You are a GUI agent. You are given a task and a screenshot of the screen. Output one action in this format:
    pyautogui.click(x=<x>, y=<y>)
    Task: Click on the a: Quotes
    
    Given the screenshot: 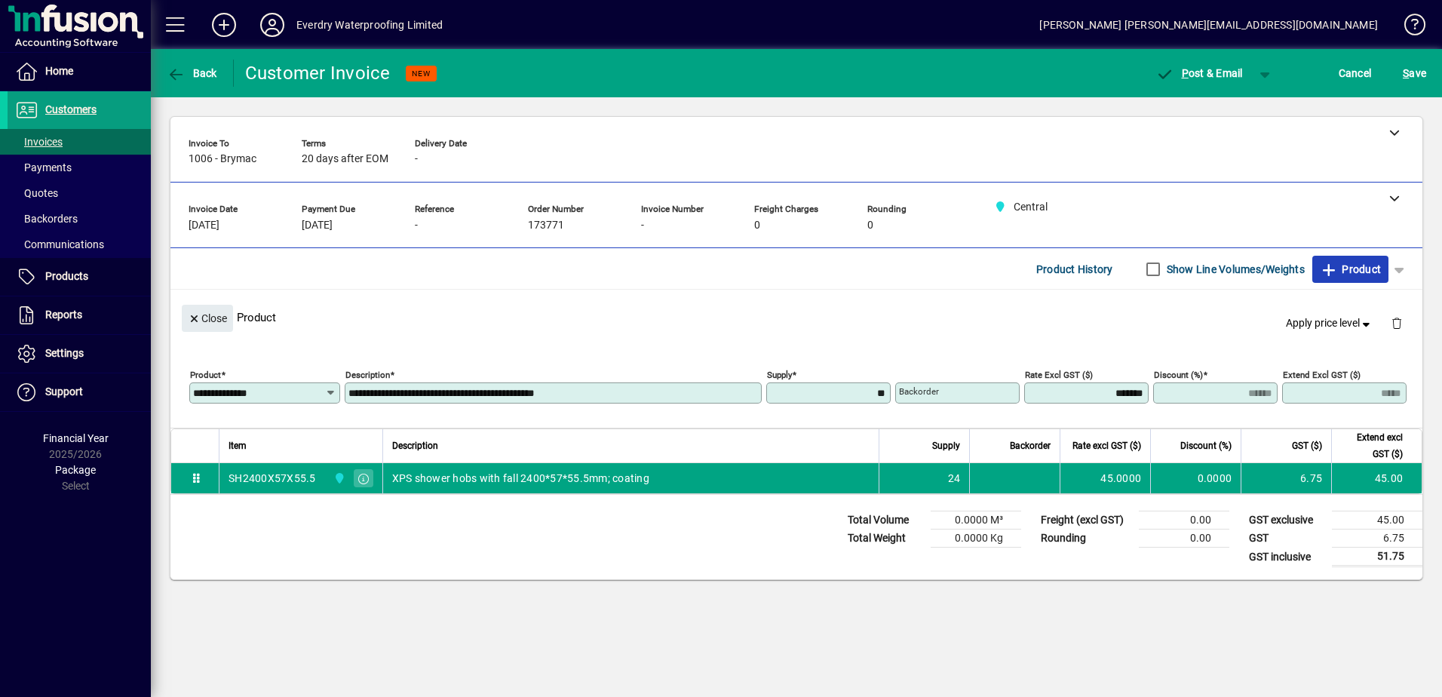 What is the action you would take?
    pyautogui.click(x=79, y=193)
    